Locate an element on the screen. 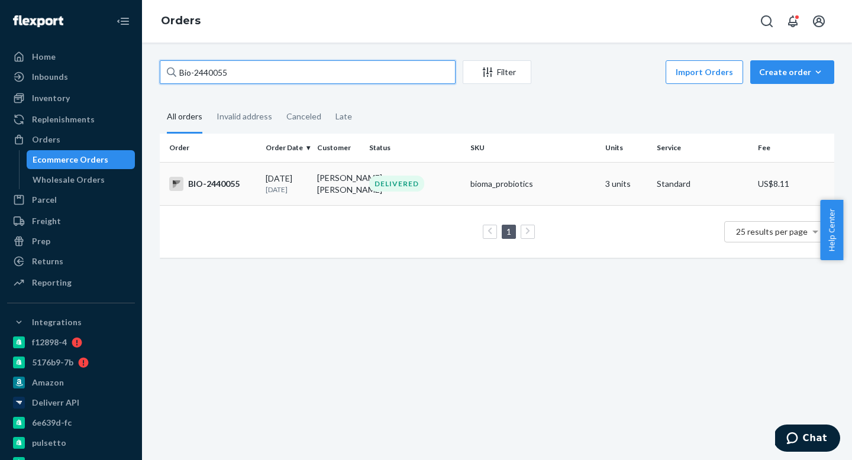 Image resolution: width=852 pixels, height=460 pixels. button: Help Center is located at coordinates (831, 230).